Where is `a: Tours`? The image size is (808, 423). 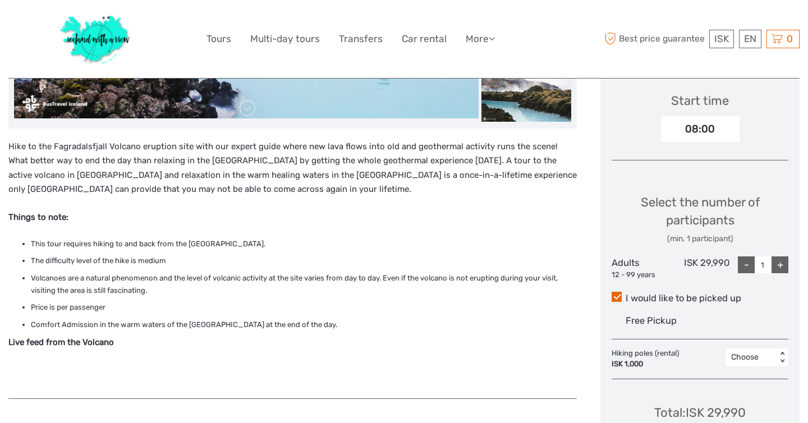 a: Tours is located at coordinates (219, 39).